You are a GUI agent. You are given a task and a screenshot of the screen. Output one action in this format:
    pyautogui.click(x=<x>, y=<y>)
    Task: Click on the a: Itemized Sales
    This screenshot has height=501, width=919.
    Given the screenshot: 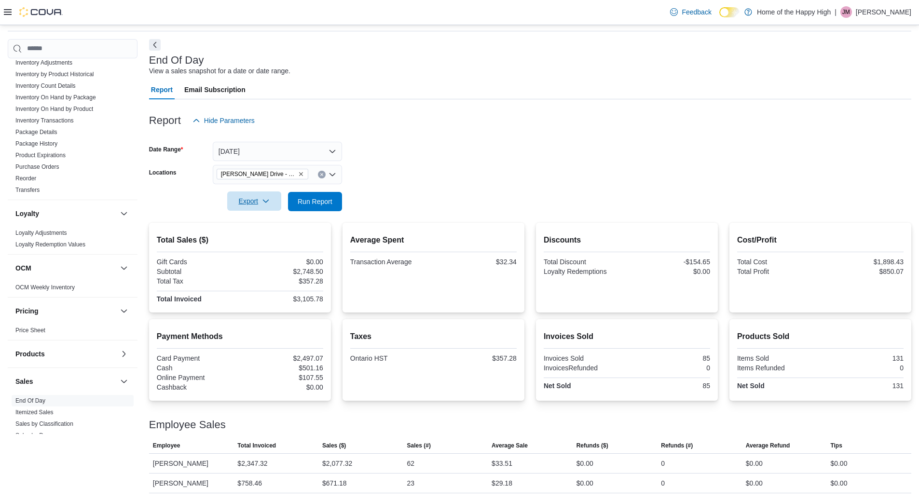 What is the action you would take?
    pyautogui.click(x=34, y=412)
    